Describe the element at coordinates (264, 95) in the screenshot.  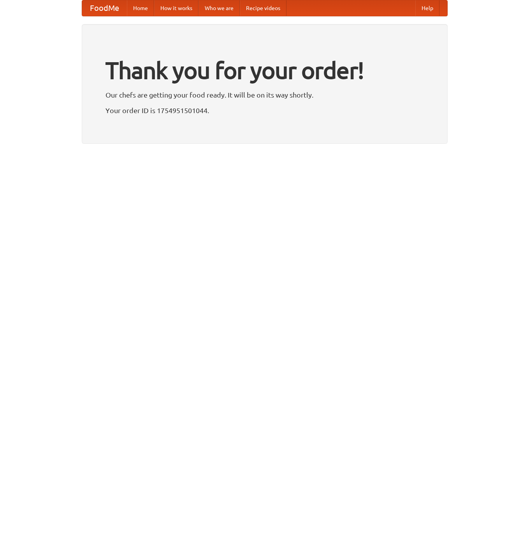
I see `p: Our chefs are getting your food ready. It will be on its way shortly.` at that location.